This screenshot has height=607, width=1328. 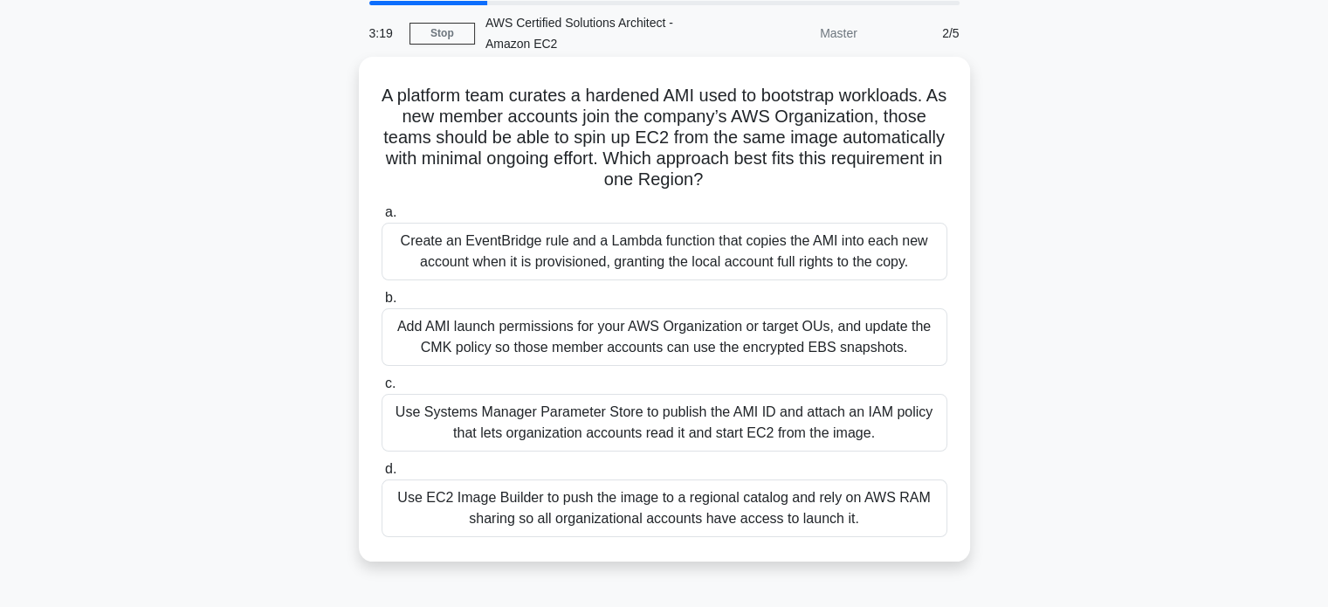 I want to click on div: Add AMI launch permissions for your AWS Organization or target OUs, and update the CMK policy so ..., so click(x=665, y=337).